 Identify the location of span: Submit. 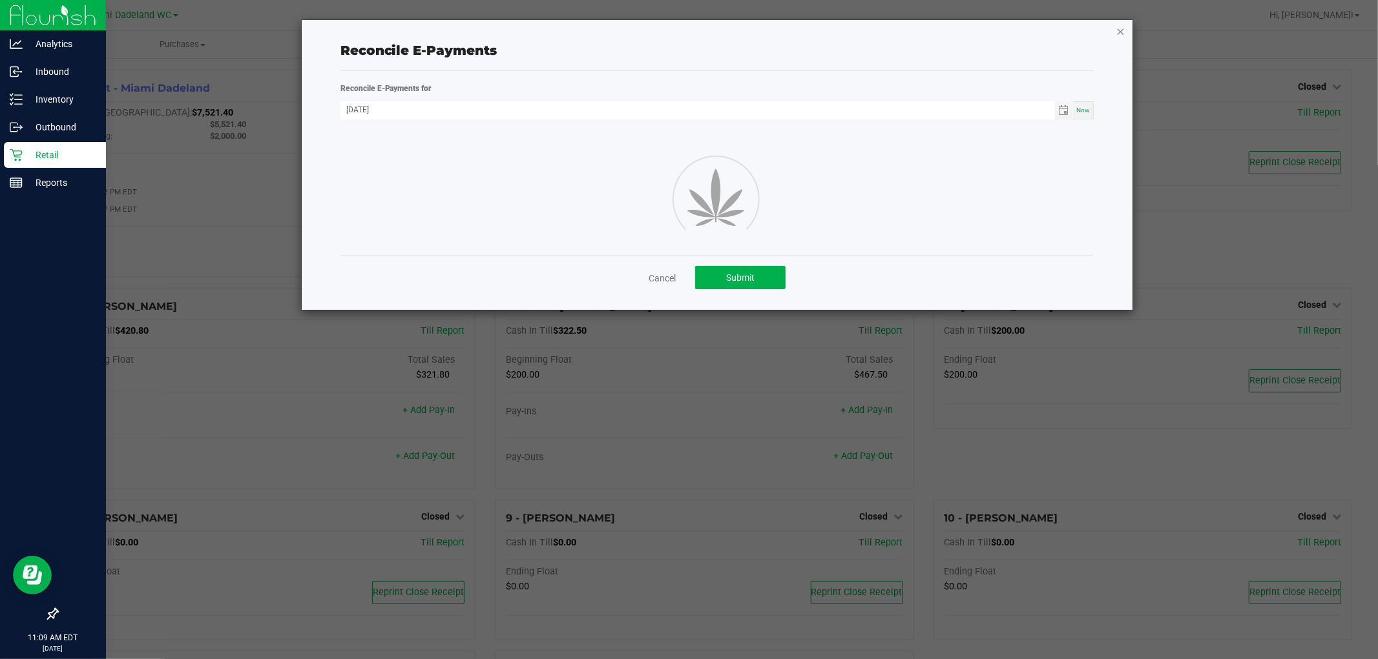
(740, 278).